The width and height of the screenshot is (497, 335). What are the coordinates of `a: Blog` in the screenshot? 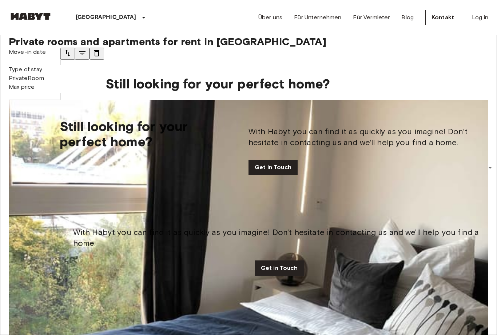 It's located at (408, 17).